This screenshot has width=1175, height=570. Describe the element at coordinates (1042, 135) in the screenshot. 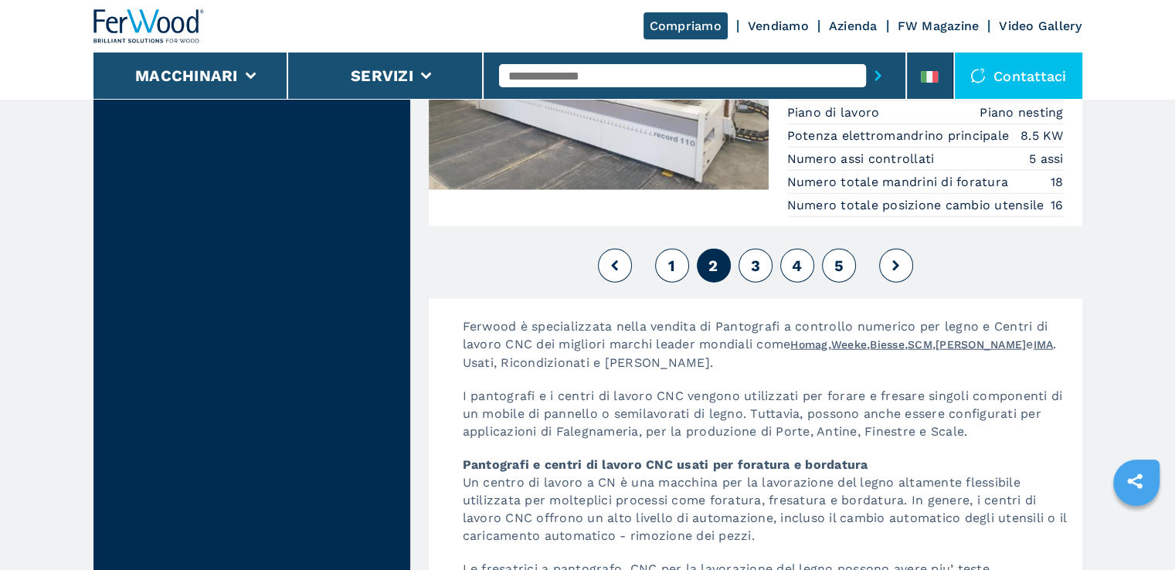

I see `em: 8.5 KW` at that location.